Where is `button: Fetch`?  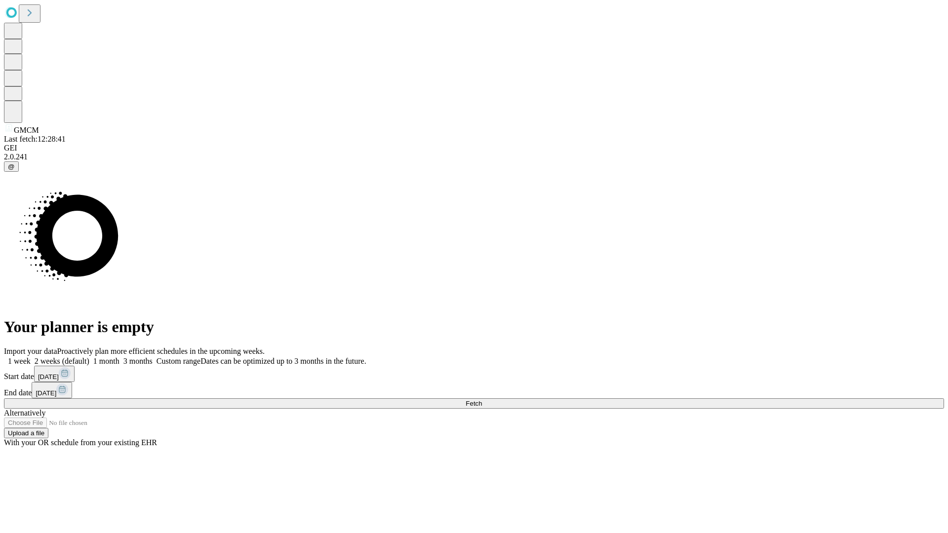 button: Fetch is located at coordinates (474, 403).